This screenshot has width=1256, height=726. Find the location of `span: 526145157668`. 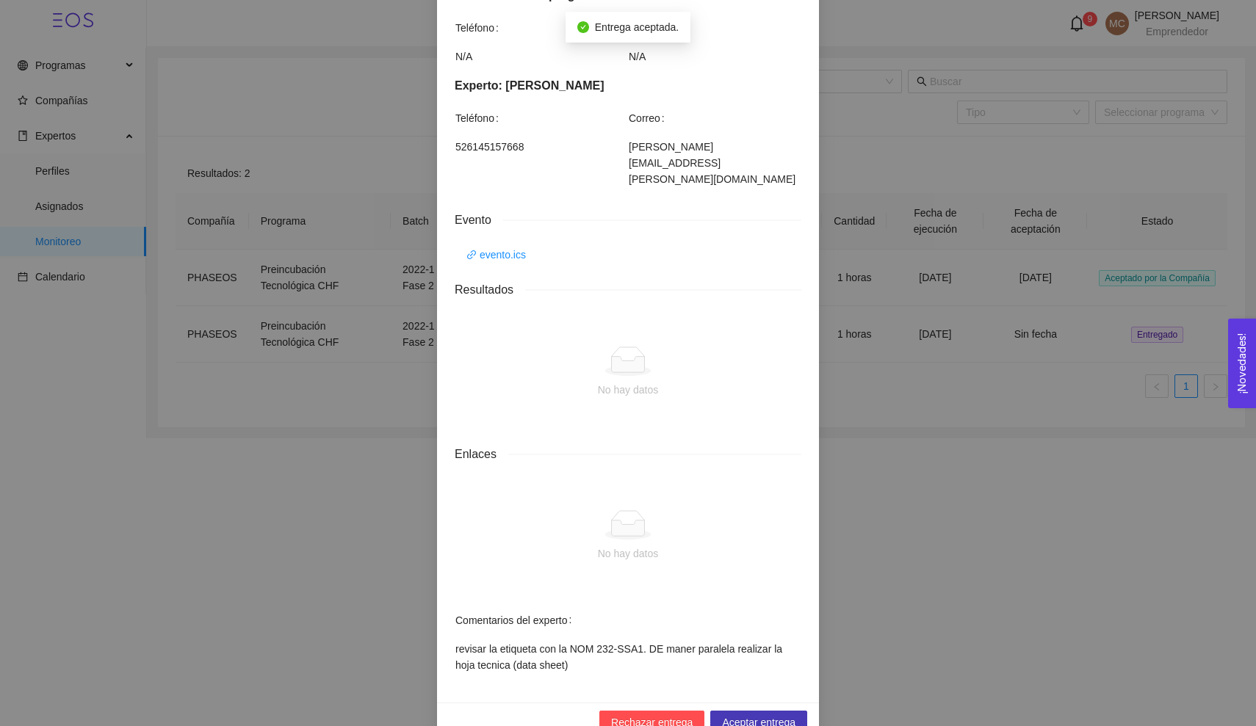

span: 526145157668 is located at coordinates (541, 147).